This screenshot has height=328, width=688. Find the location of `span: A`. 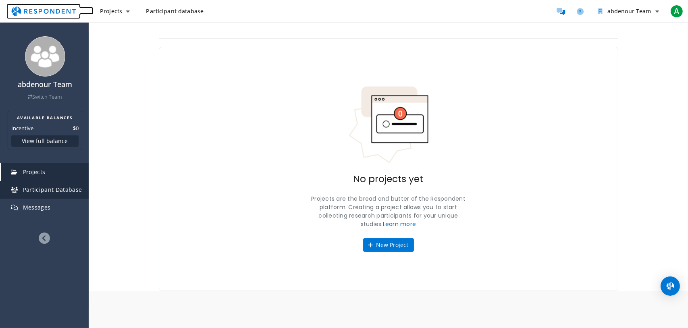

span: A is located at coordinates (677, 11).